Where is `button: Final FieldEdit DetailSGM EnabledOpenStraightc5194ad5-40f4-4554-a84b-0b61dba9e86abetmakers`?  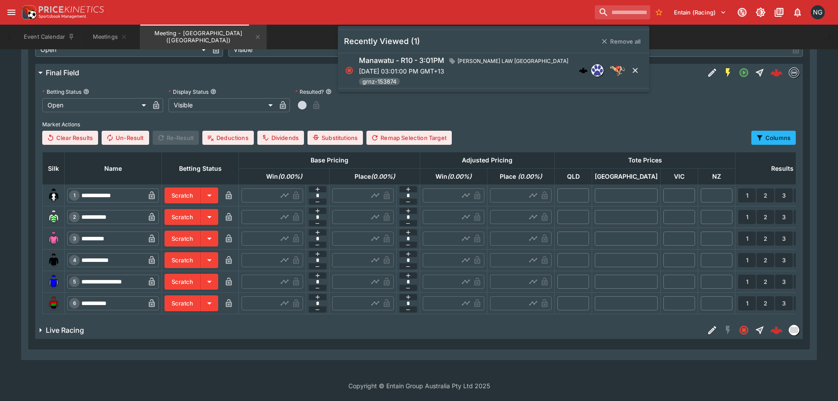
button: Final FieldEdit DetailSGM EnabledOpenStraightc5194ad5-40f4-4554-a84b-0b61dba9e86abetmakers is located at coordinates (419, 73).